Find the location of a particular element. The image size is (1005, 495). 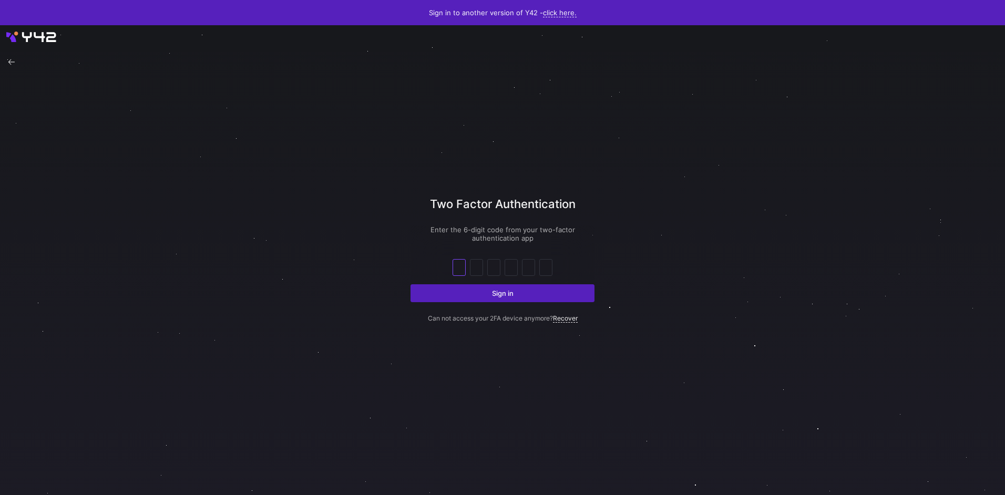

div: Two Factor Authentication is located at coordinates (503, 210).